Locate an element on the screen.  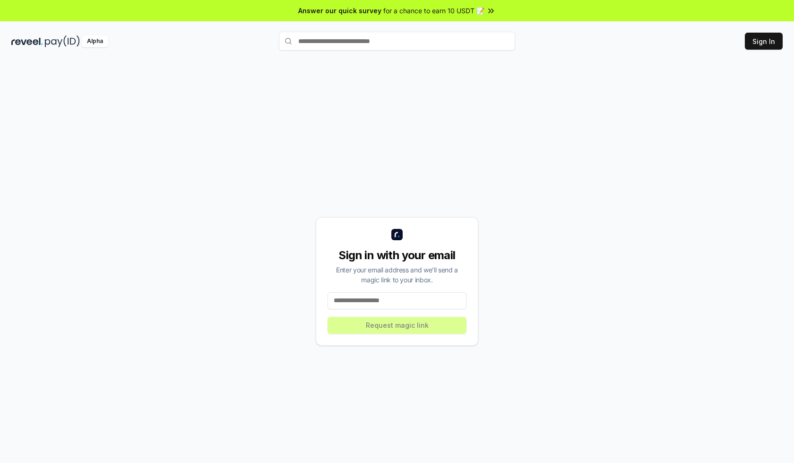
span: for a chance to earn 10 USDT 📝 is located at coordinates (434, 10).